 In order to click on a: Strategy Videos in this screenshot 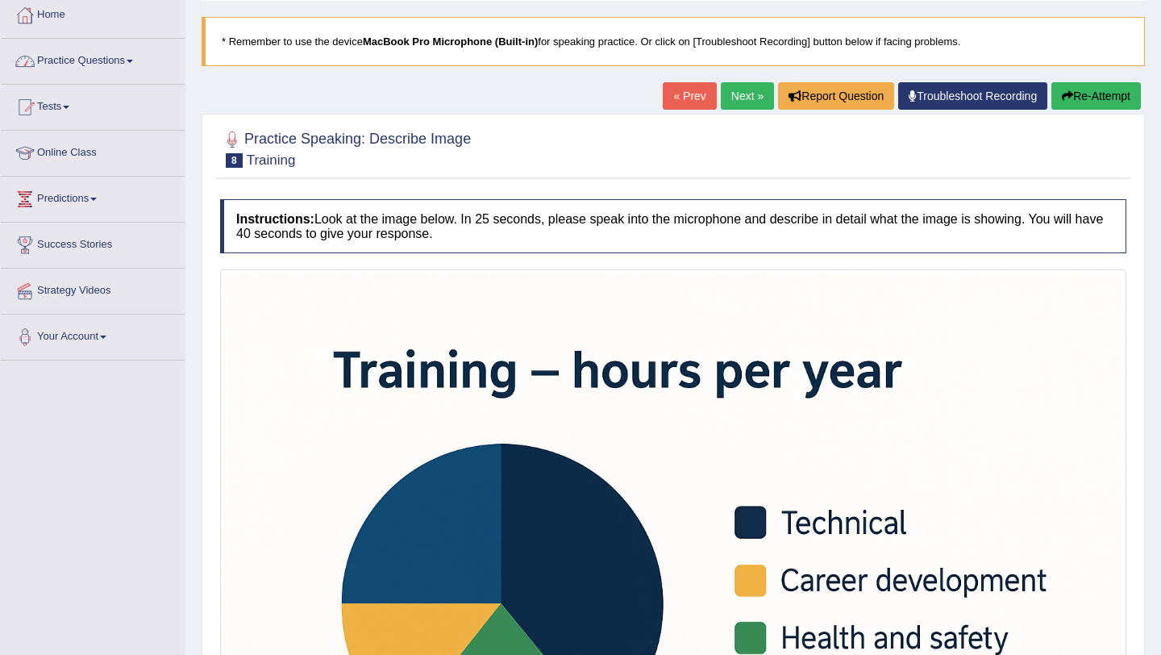, I will do `click(93, 289)`.